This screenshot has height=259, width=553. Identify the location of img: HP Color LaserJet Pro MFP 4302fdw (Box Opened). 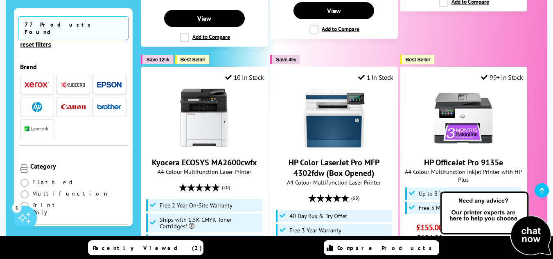
(334, 118).